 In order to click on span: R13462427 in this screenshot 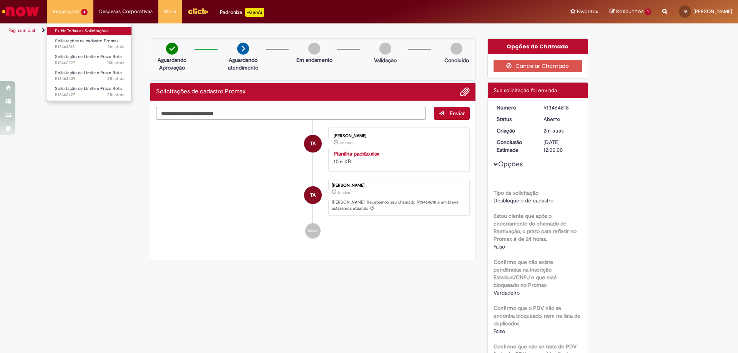, I will do `click(90, 95)`.